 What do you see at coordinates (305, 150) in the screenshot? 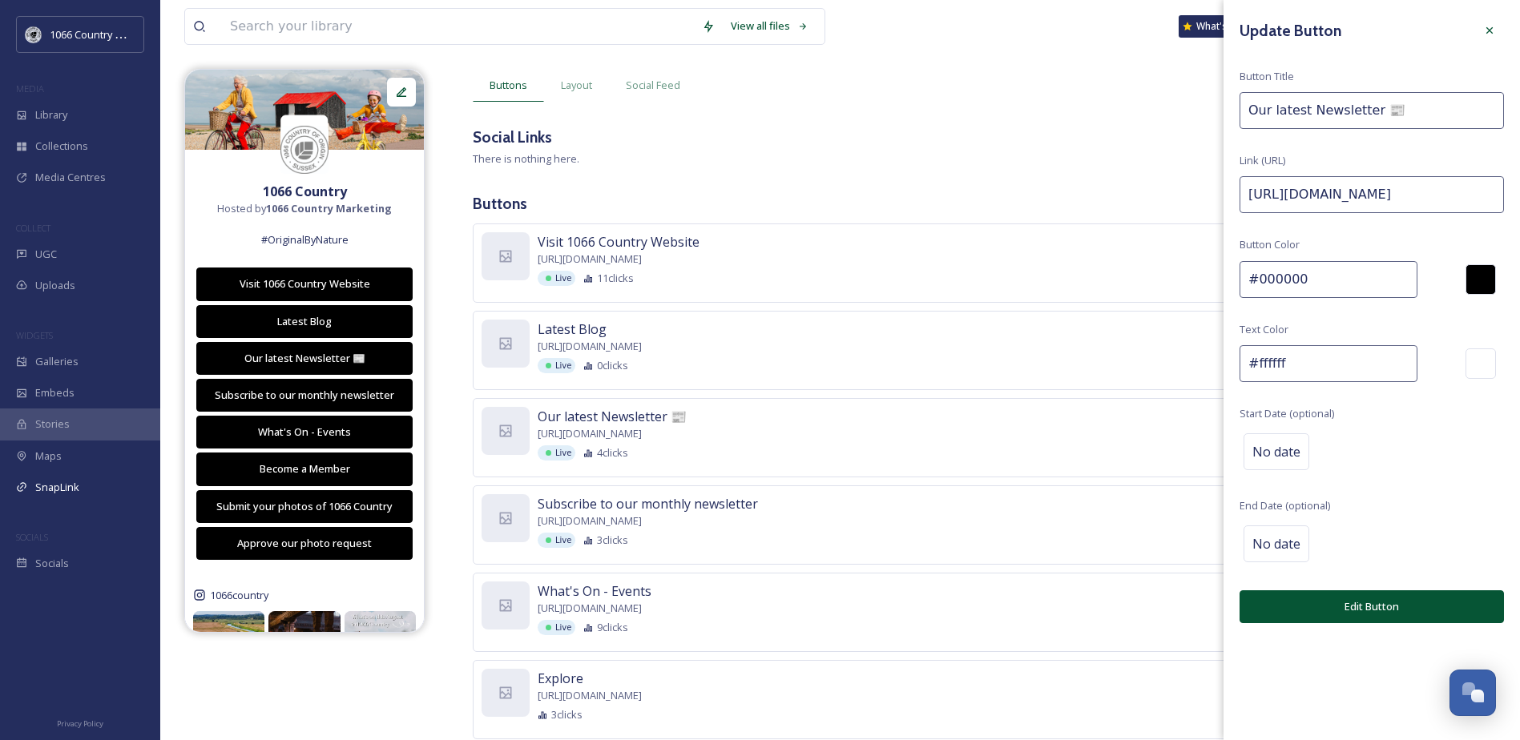
I see `img: 1066-Brand-stamp-logo-CMYK_Black.jpg` at bounding box center [305, 150].